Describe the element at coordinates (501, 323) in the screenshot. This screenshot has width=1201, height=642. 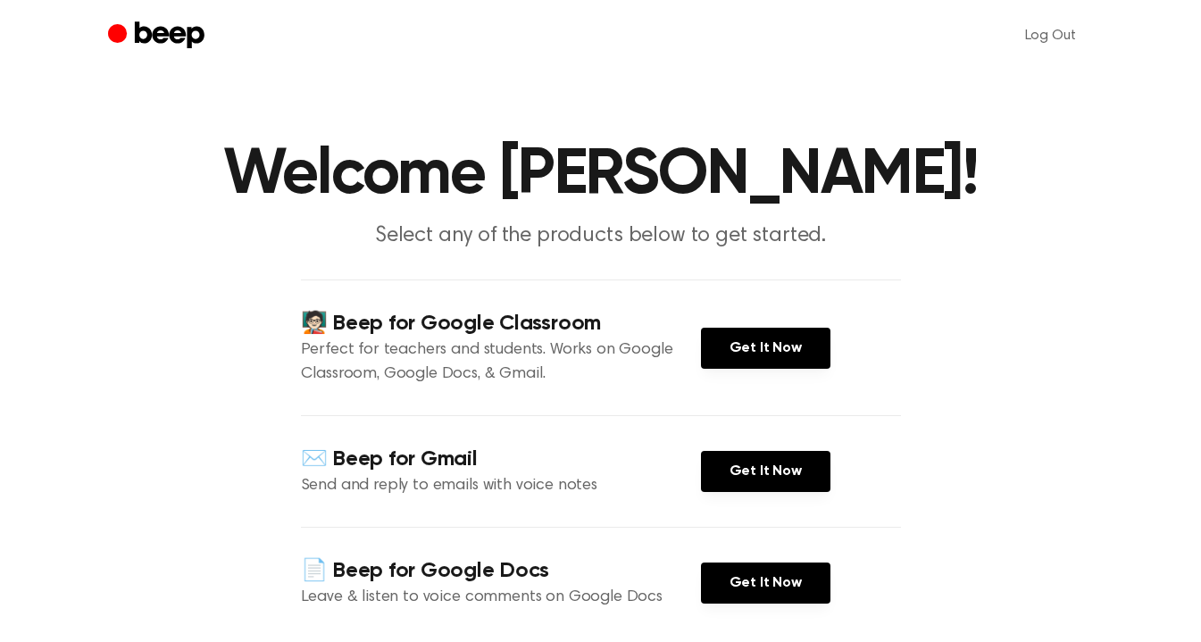
I see `h4: 🧑🏻‍🏫 Beep for Google Classroom` at that location.